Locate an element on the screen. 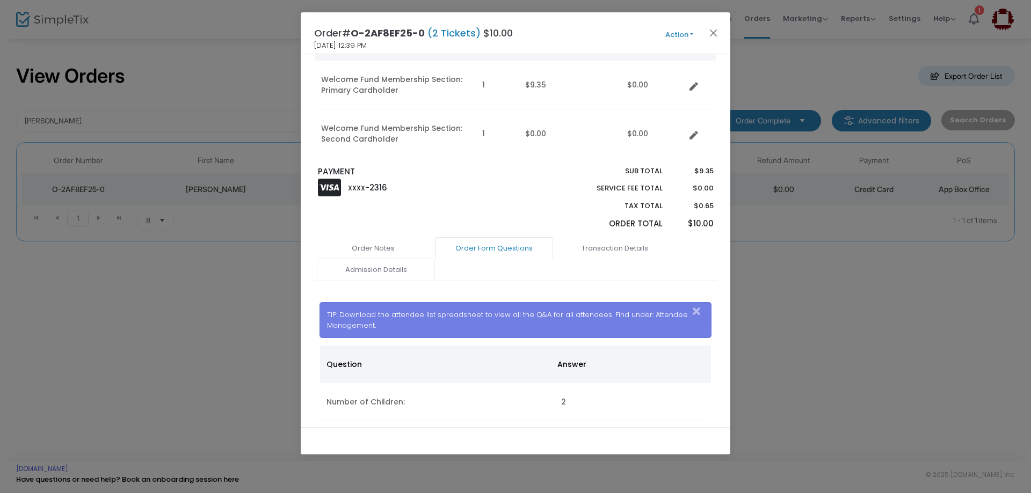  p: Sub total is located at coordinates (617, 171).